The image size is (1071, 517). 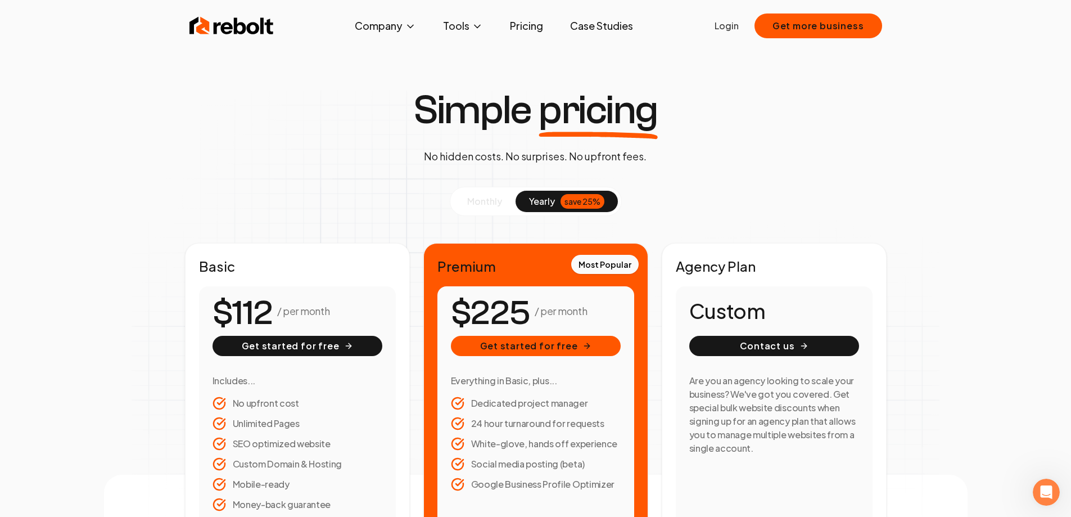 What do you see at coordinates (536, 403) in the screenshot?
I see `li: Dedicated project manager` at bounding box center [536, 403].